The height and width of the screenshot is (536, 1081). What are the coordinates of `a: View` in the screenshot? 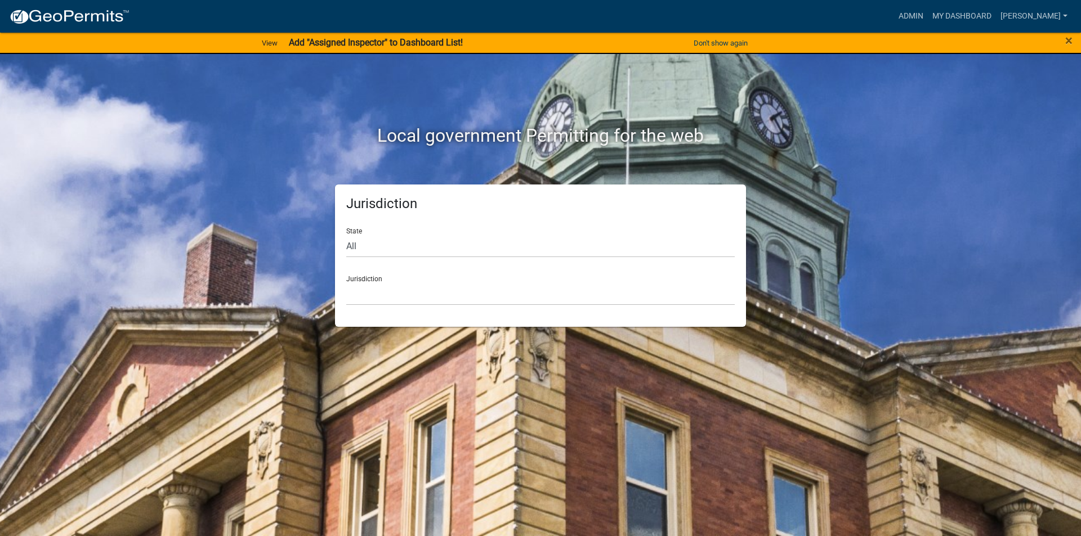 It's located at (270, 43).